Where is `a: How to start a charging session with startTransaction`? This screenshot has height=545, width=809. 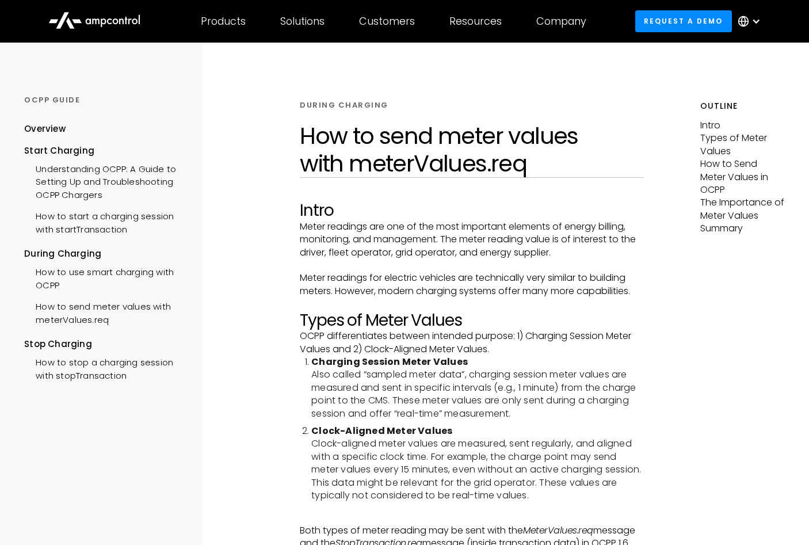 a: How to start a charging session with startTransaction is located at coordinates (105, 221).